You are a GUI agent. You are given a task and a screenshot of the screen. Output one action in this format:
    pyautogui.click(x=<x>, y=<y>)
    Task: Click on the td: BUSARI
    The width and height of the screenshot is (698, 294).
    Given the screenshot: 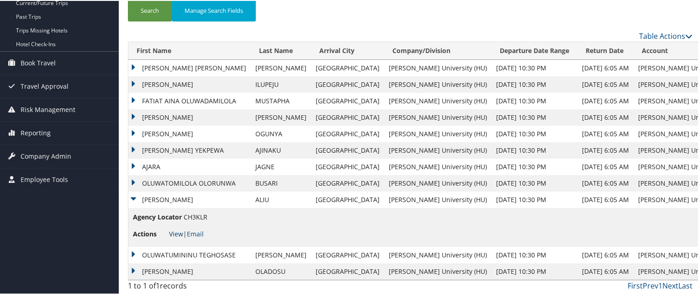 What is the action you would take?
    pyautogui.click(x=281, y=182)
    